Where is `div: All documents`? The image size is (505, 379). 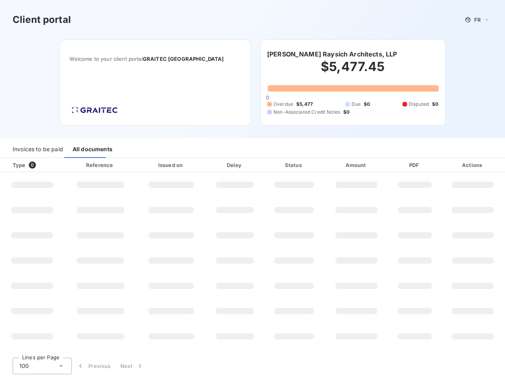
div: All documents is located at coordinates (92, 150).